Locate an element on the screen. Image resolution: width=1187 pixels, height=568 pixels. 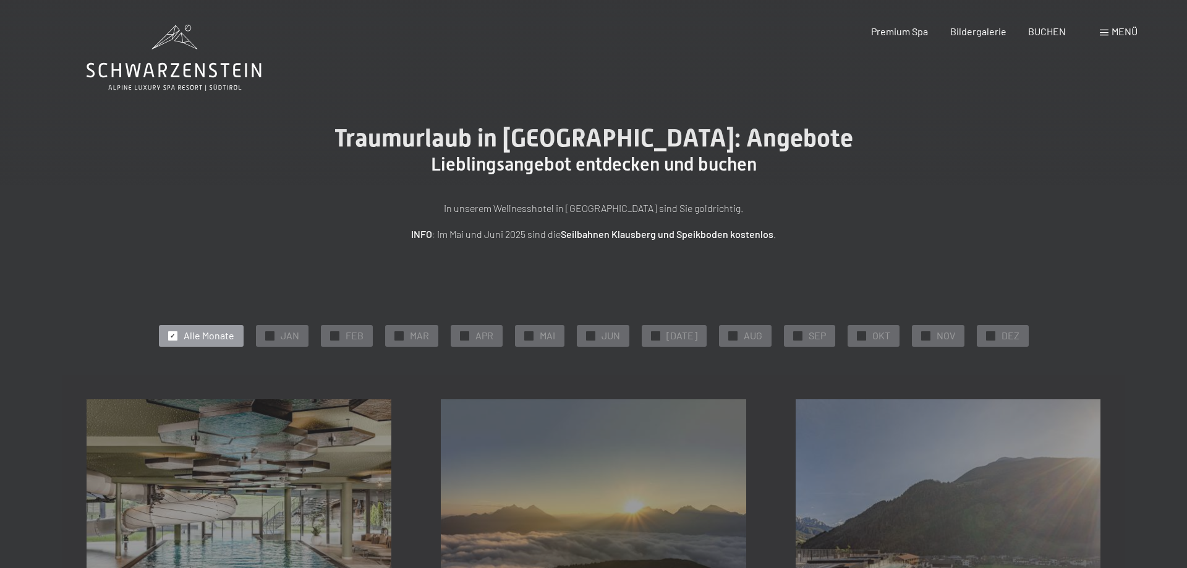
span: AUG is located at coordinates (753, 336).